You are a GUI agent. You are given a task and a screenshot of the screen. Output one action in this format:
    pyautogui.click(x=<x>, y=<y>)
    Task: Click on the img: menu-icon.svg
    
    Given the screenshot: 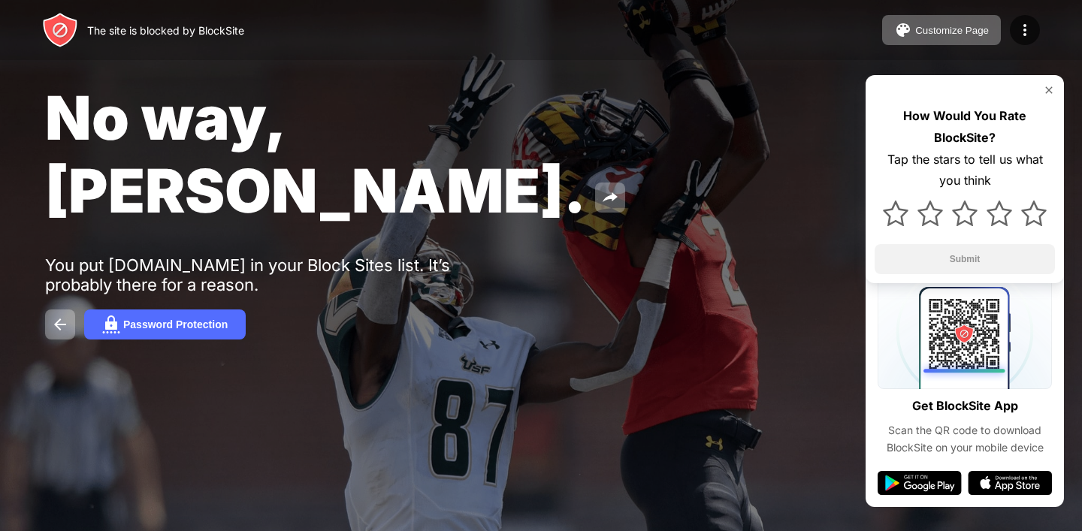 What is the action you would take?
    pyautogui.click(x=1025, y=30)
    